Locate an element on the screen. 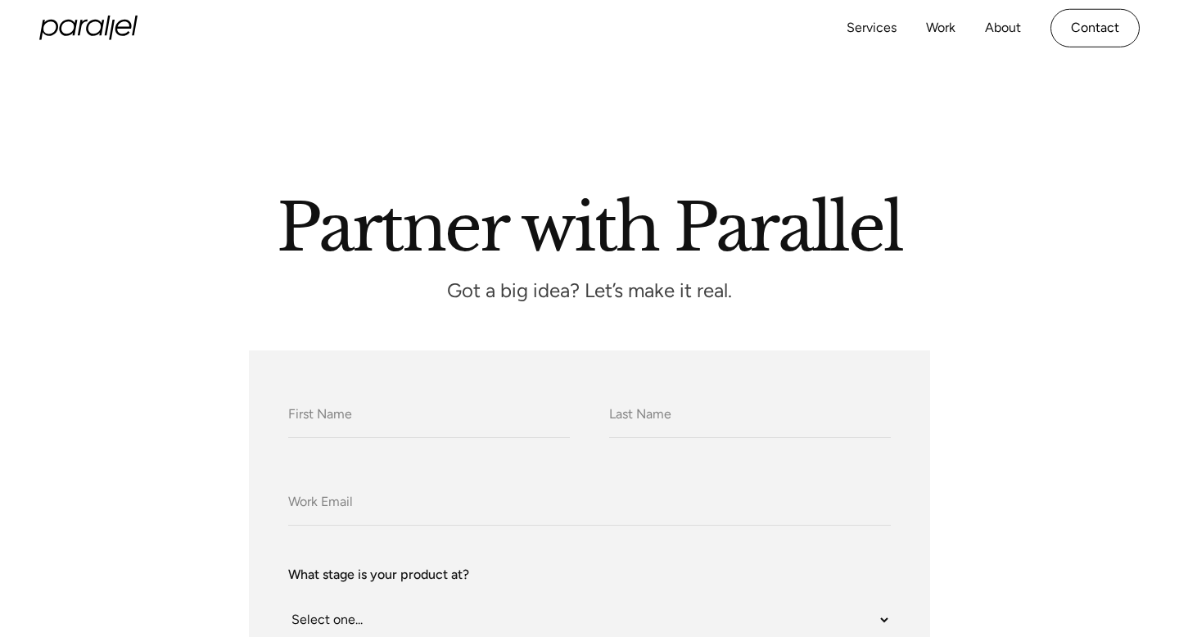  a: Services is located at coordinates (871, 28).